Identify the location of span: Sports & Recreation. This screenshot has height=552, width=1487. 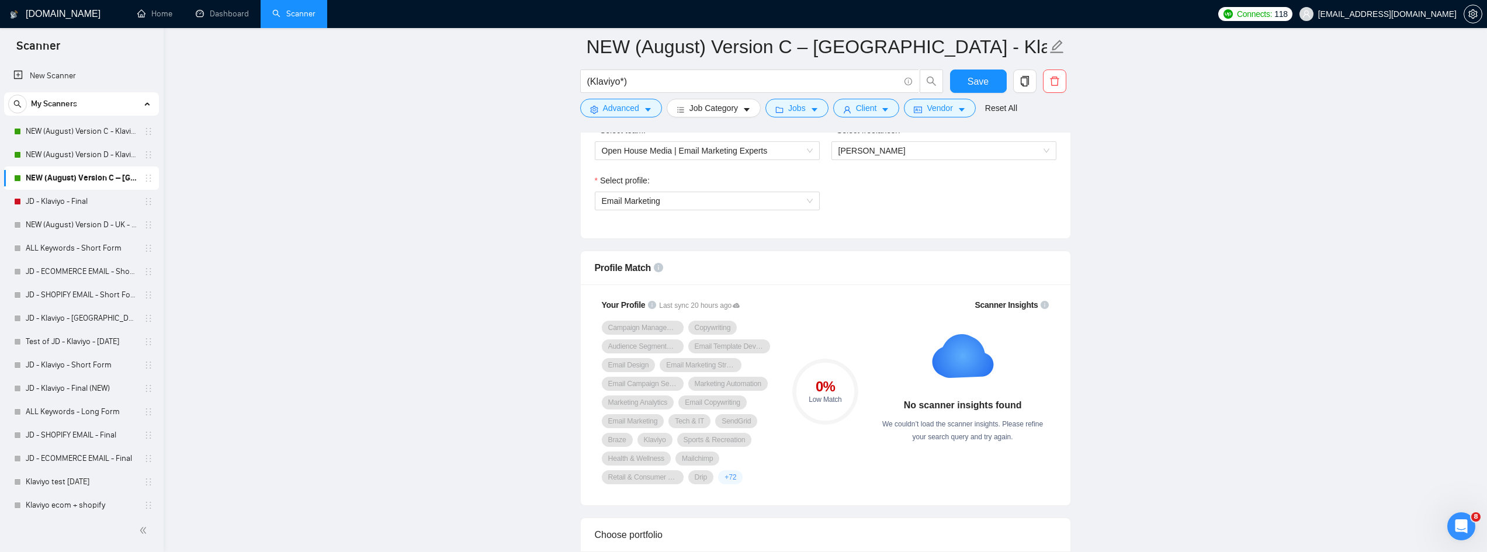
(715, 440).